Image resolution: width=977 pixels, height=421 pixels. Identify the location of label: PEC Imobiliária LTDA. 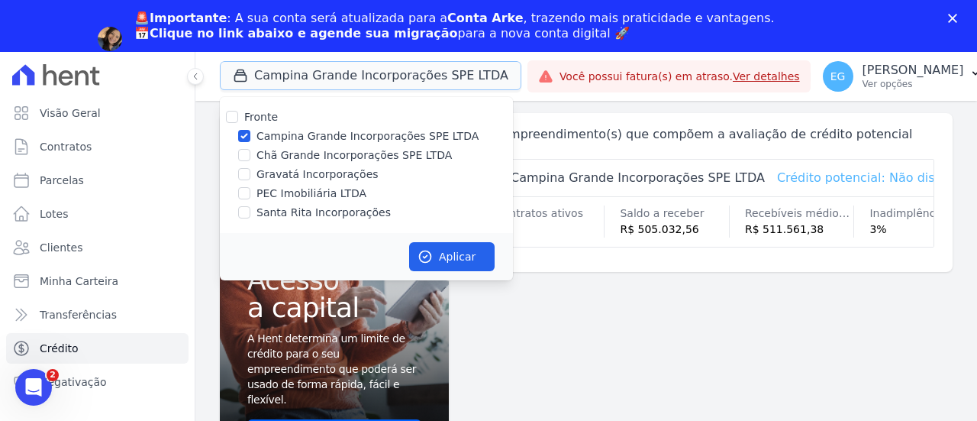
(311, 193).